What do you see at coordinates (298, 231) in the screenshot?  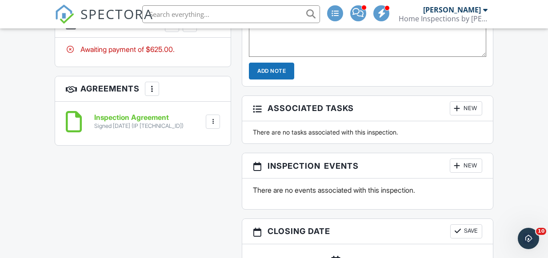 I see `span: Closing date` at bounding box center [298, 231].